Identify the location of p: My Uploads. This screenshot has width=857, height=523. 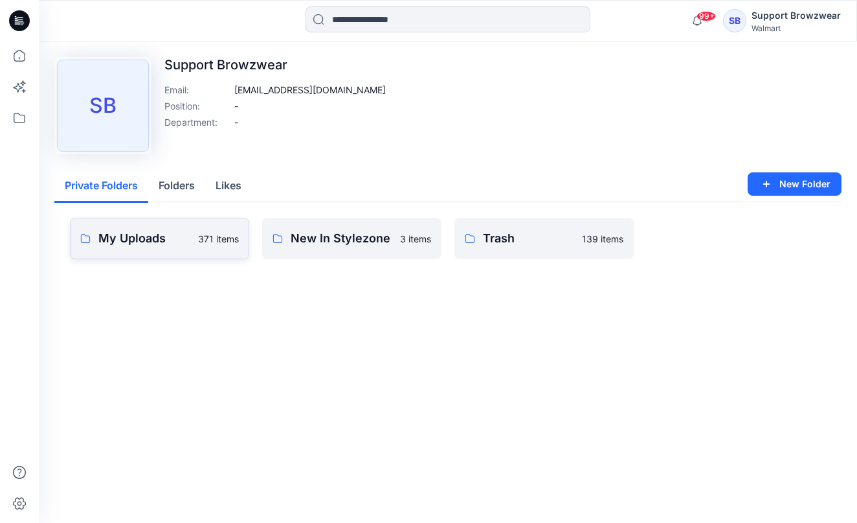
(144, 238).